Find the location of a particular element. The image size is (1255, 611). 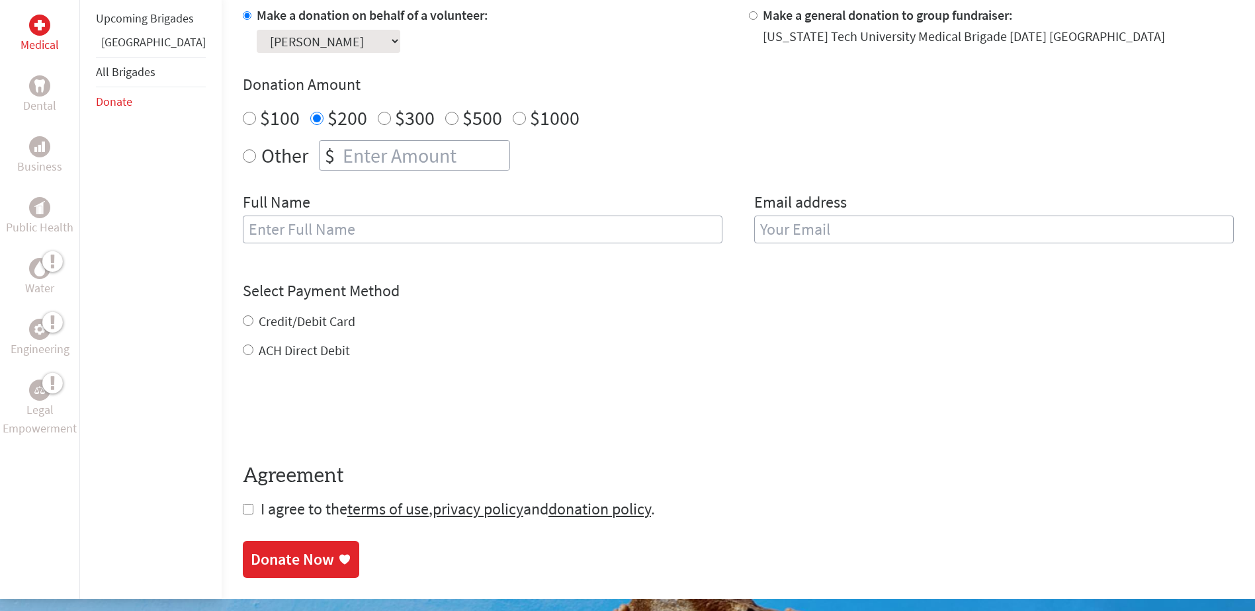

input: Enter Full Name is located at coordinates (482, 230).